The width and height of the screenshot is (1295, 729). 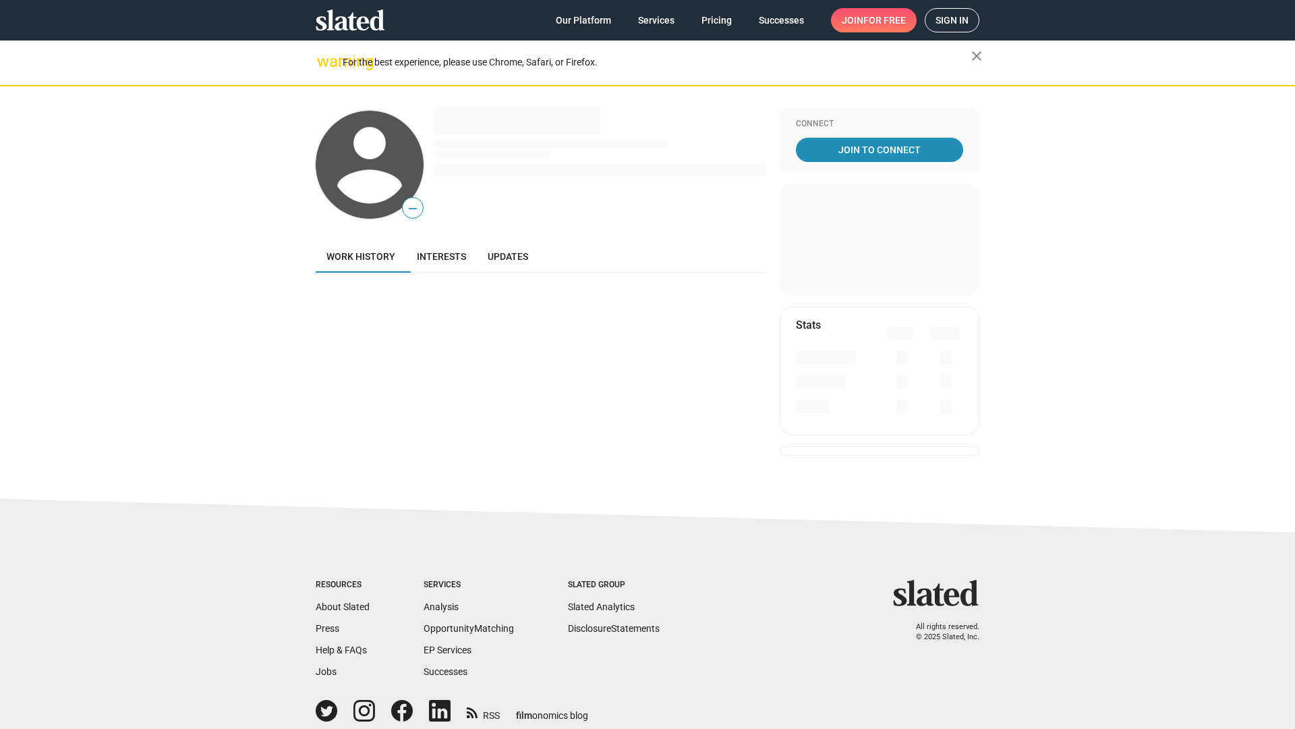 What do you see at coordinates (343, 607) in the screenshot?
I see `a: About Slated` at bounding box center [343, 607].